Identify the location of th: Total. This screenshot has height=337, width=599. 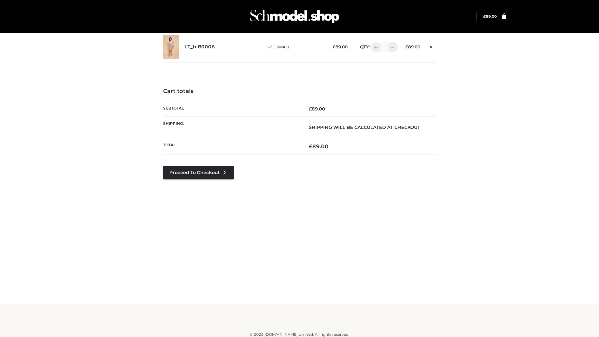
(231, 146).